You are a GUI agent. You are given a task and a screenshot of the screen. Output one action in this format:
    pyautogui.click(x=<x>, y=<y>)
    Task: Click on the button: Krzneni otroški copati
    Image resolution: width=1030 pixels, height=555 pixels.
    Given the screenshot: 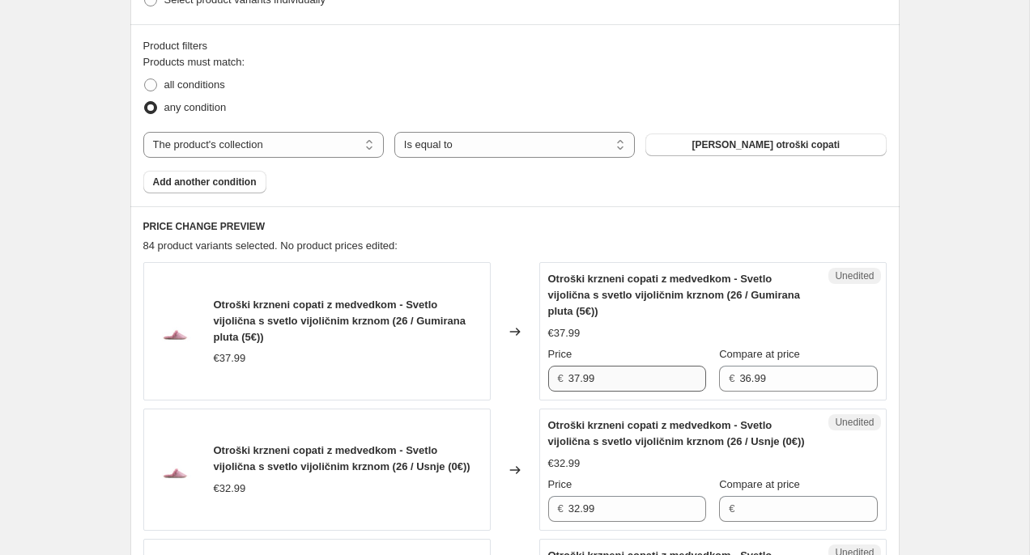 What is the action you would take?
    pyautogui.click(x=765, y=145)
    